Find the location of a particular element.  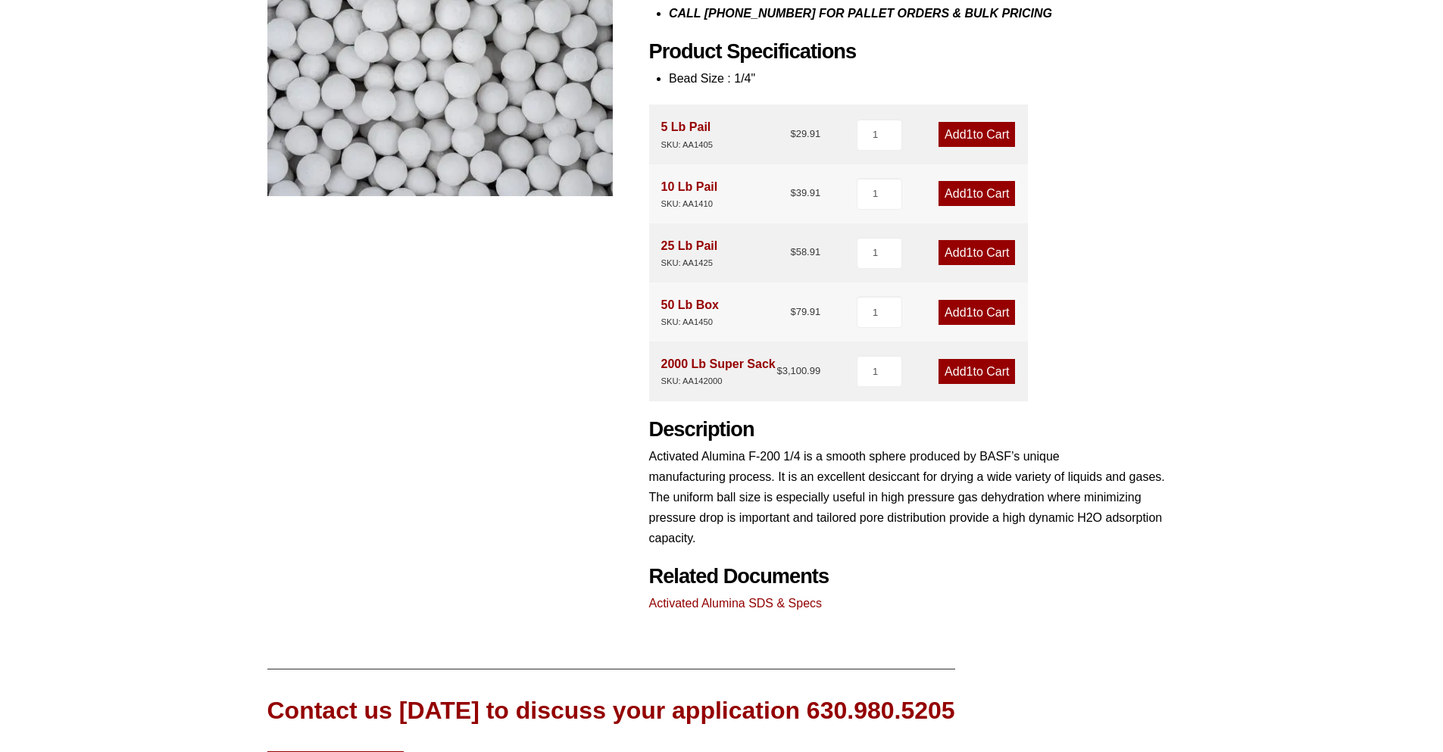

a: Activated Alumina SDS & Specs is located at coordinates (736, 603).